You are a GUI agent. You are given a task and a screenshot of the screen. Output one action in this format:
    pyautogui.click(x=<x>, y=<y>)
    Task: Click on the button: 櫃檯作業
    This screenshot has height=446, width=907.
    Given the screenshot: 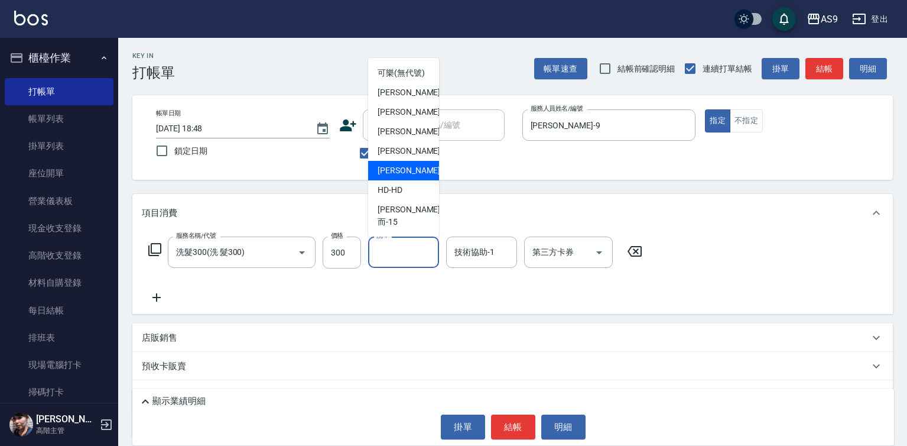 What is the action you would take?
    pyautogui.click(x=59, y=58)
    